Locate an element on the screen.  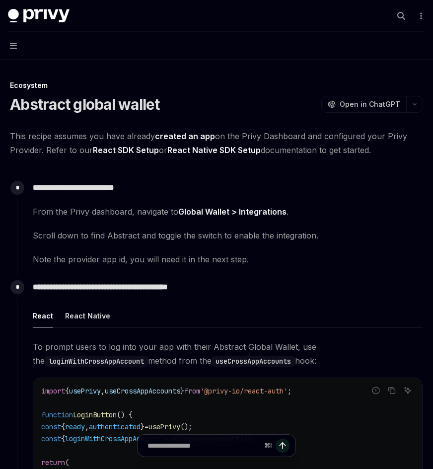
span: Note the provider app id, you will need it in the next step. is located at coordinates (227, 259).